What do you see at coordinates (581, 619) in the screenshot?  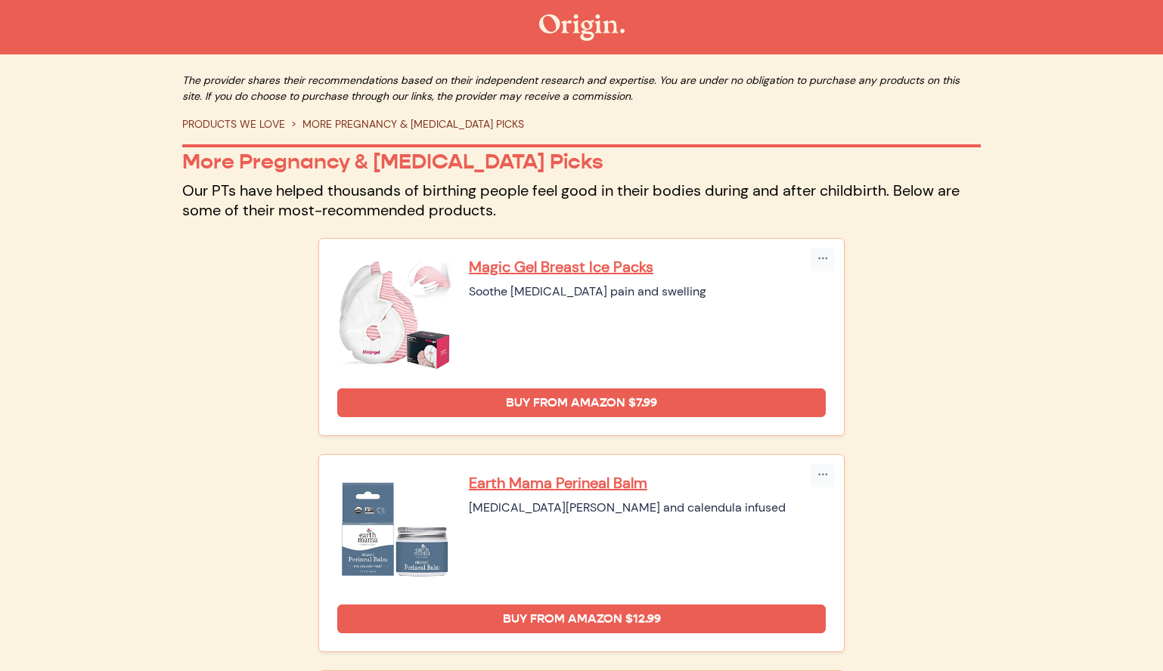 I see `a: Buy from Amazon $12.99` at bounding box center [581, 619].